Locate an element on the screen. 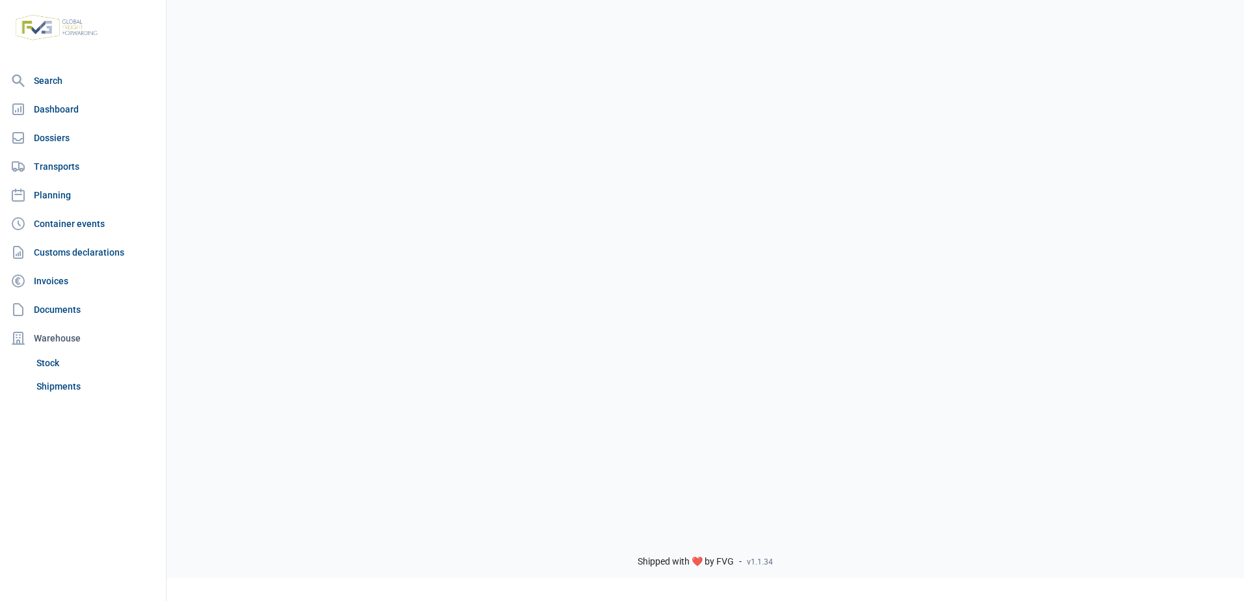  a: Shipments is located at coordinates (96, 386).